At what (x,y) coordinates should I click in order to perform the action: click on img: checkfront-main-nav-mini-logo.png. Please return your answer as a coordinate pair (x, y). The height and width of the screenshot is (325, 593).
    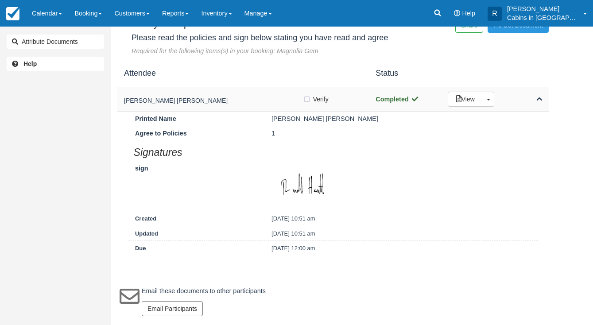
    Looking at the image, I should click on (13, 14).